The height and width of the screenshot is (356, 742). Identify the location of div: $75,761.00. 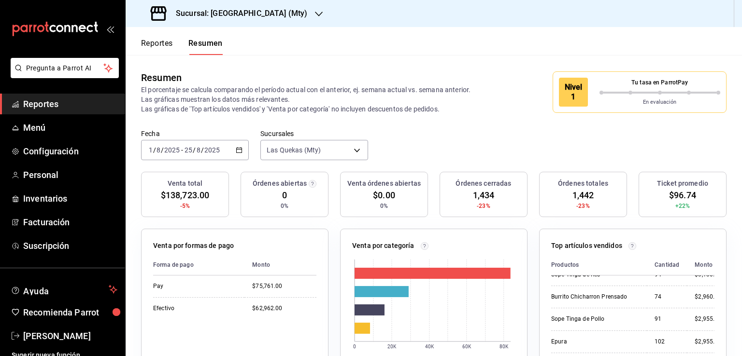
(284, 286).